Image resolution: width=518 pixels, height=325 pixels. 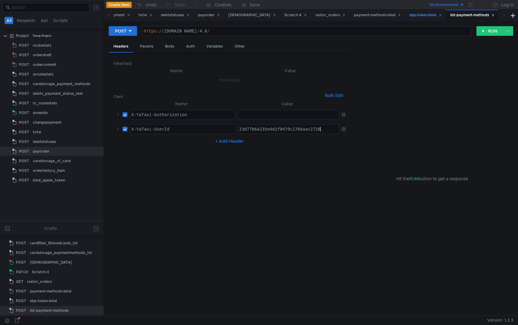 What do you see at coordinates (151, 5) in the screenshot?
I see `div: Undo` at bounding box center [151, 5].